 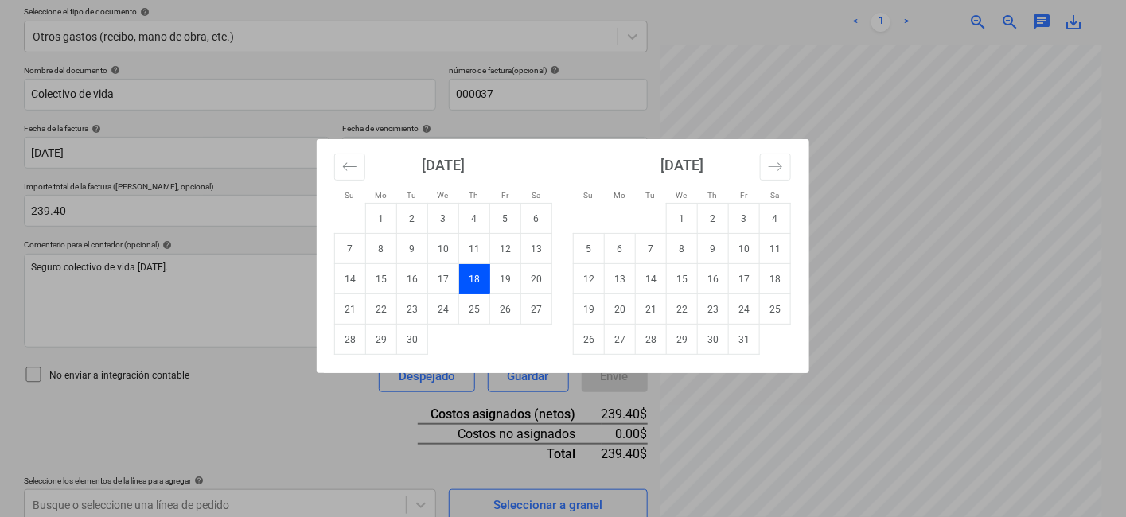 What do you see at coordinates (589, 249) in the screenshot?
I see `td: Sunday, October 5, 2025` at bounding box center [589, 249].